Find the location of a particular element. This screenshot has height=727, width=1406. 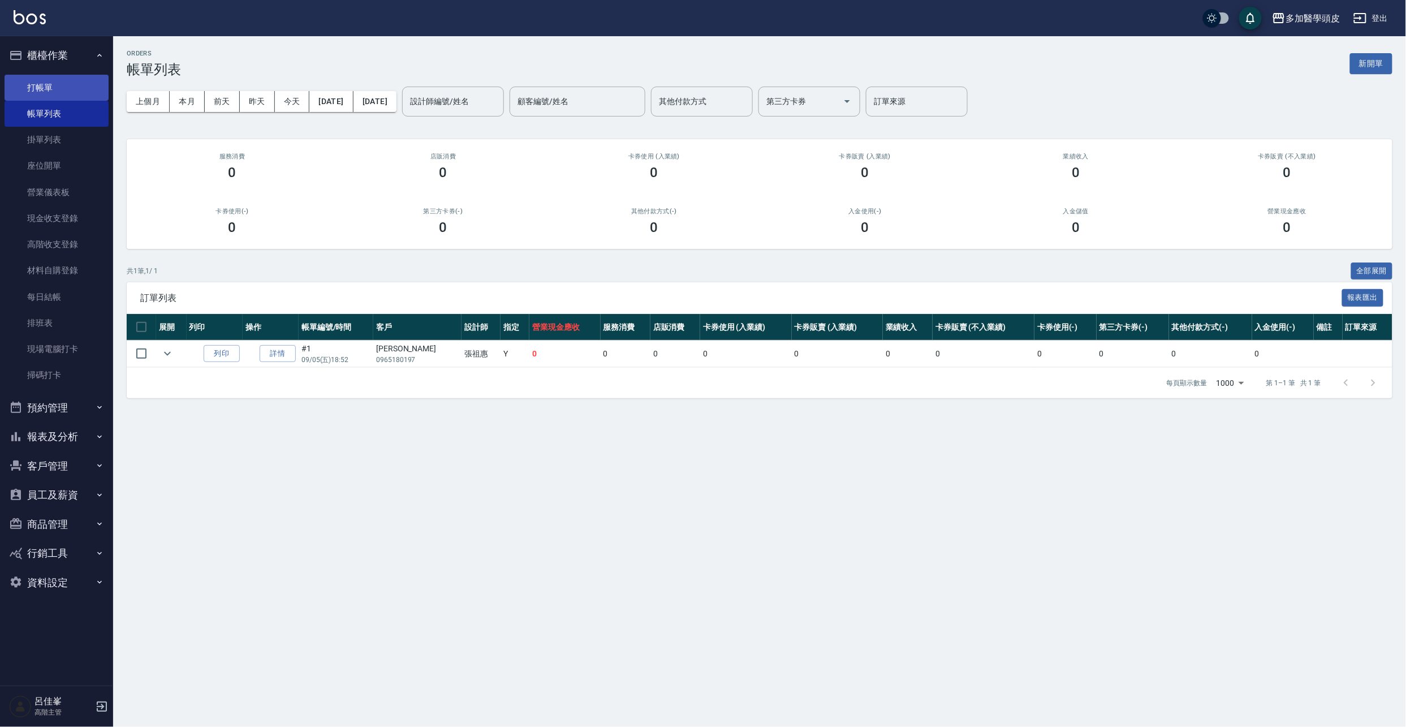

button: 報表匯出 is located at coordinates (1363, 297).